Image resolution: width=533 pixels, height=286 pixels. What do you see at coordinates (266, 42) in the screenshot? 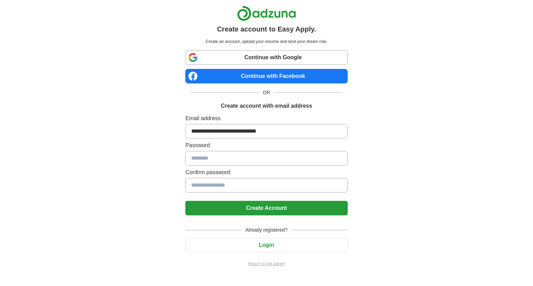
I see `p: Create an account, upload your resume and land your dream role.` at bounding box center [266, 42].